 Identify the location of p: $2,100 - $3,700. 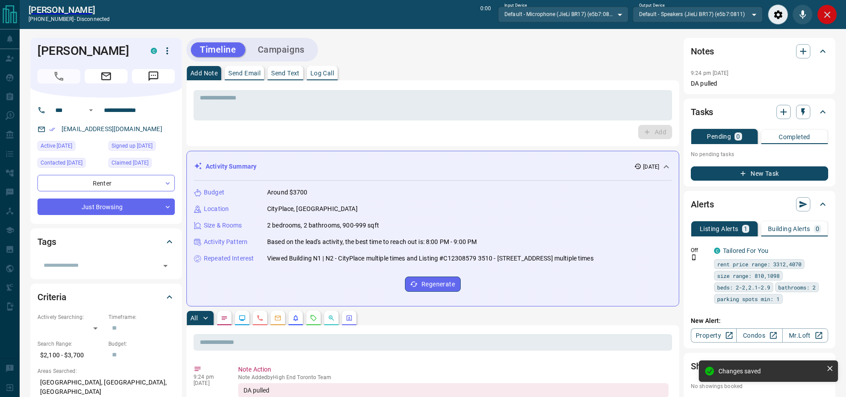
(70, 355).